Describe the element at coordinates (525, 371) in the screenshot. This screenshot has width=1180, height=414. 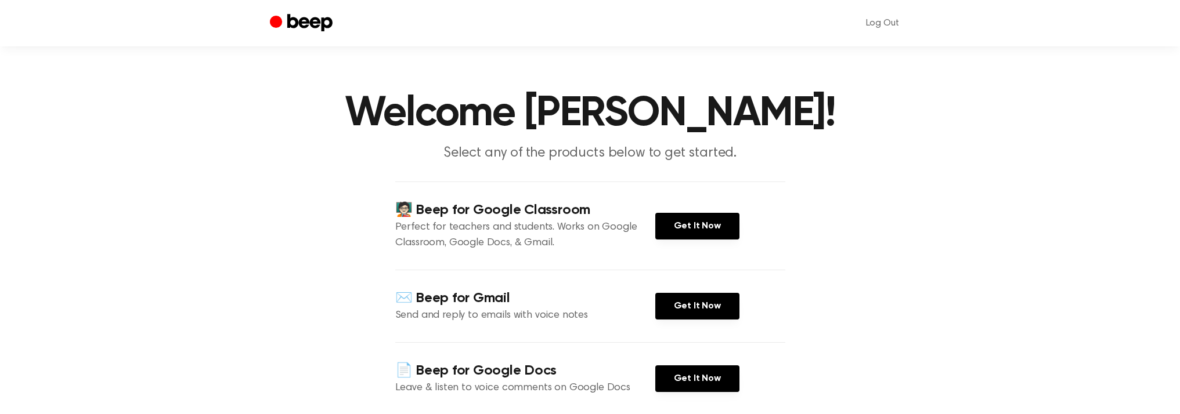
I see `h4: 📄 Beep for Google Docs` at that location.